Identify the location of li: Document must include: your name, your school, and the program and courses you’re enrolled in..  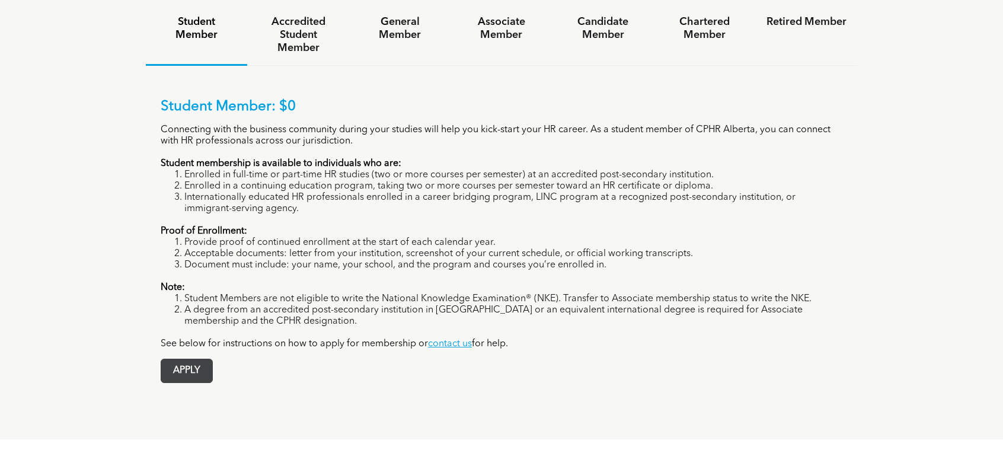
(513, 265).